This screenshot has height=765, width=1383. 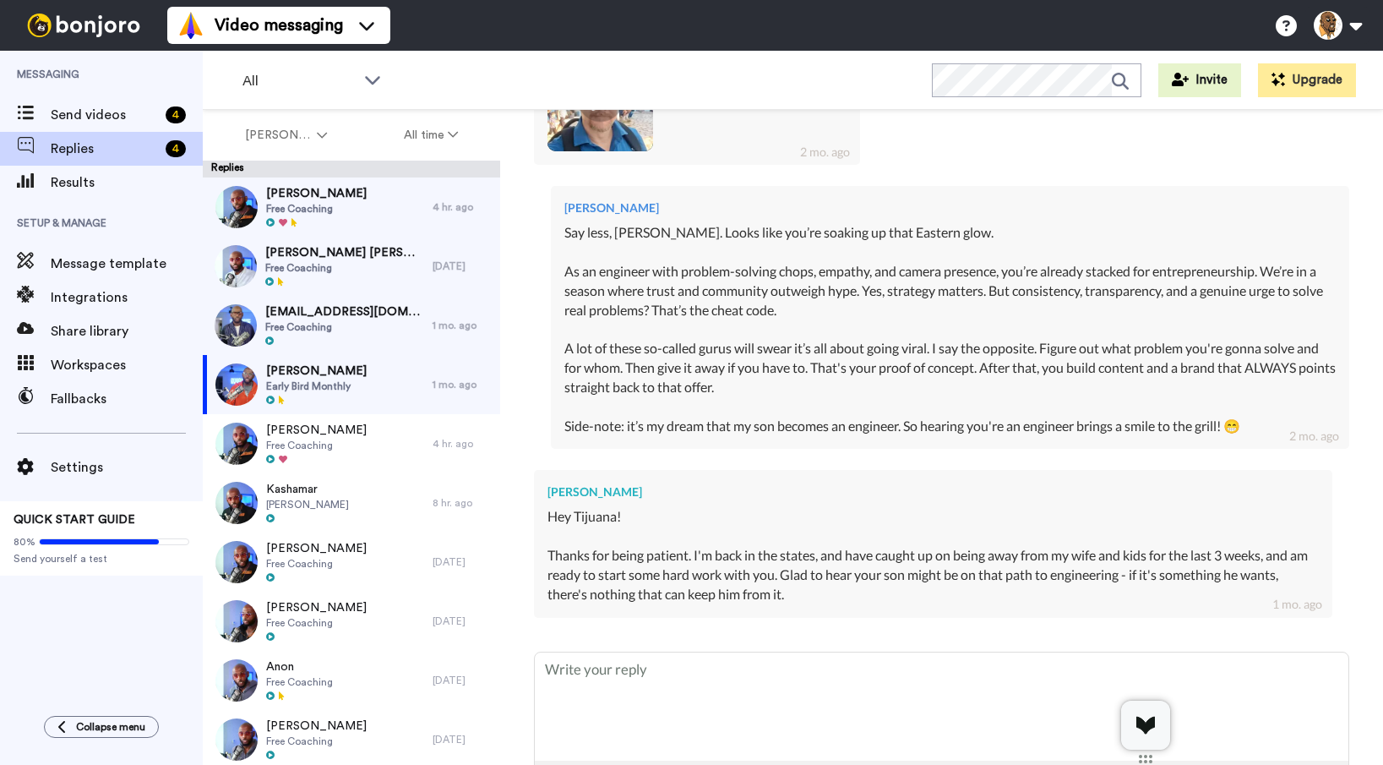 I want to click on img: 4fea5106-3223-4258-969d-0f588911f3cb-thumb.jpg, so click(x=236, y=325).